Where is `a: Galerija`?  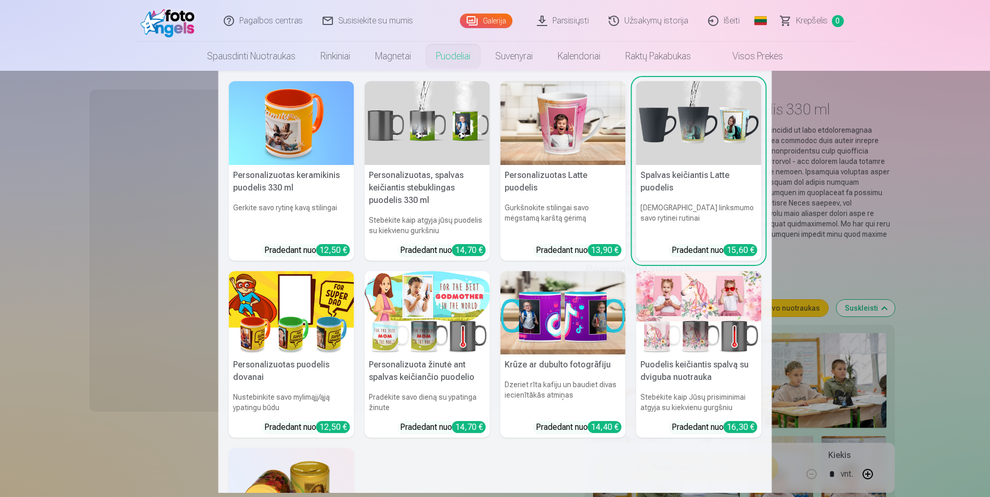 a: Galerija is located at coordinates (486, 21).